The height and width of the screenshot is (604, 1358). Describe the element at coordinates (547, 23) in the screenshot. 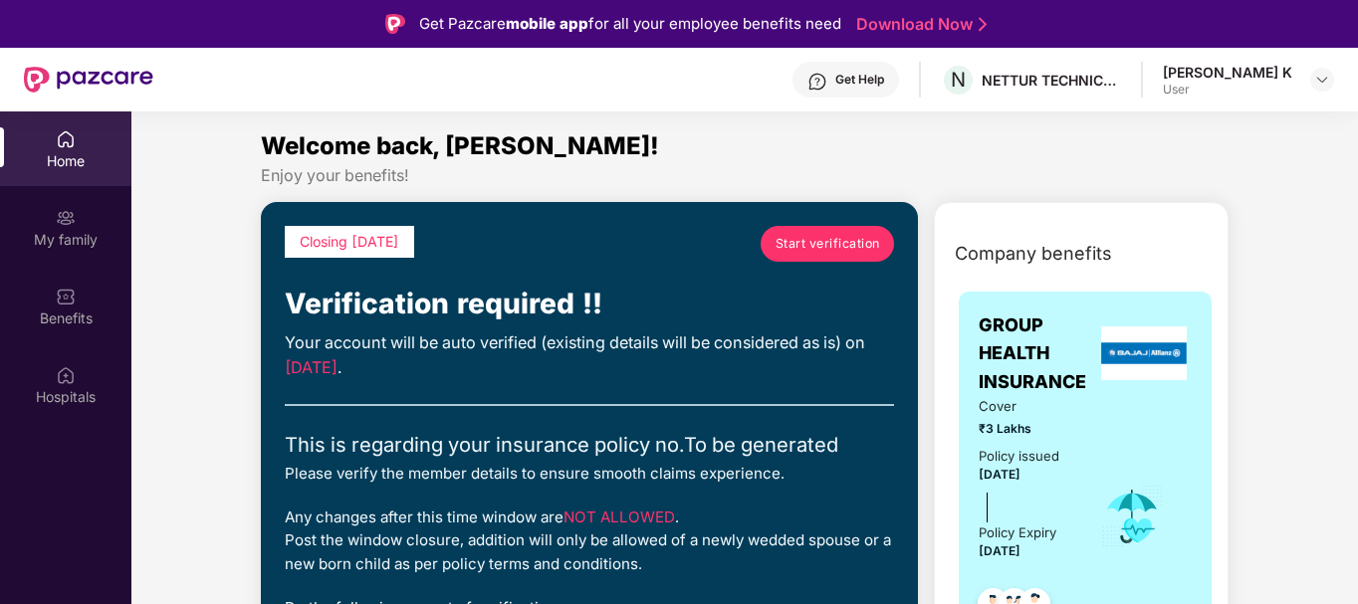

I see `strong: mobile app` at that location.